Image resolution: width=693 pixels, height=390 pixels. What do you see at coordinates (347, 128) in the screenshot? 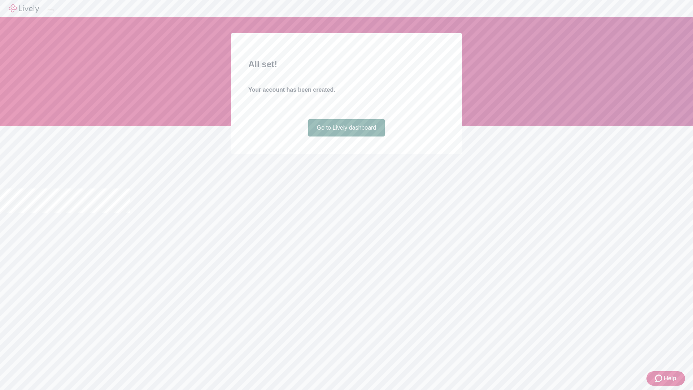
I see `a: Go to Lively dashboard` at bounding box center [347, 128].